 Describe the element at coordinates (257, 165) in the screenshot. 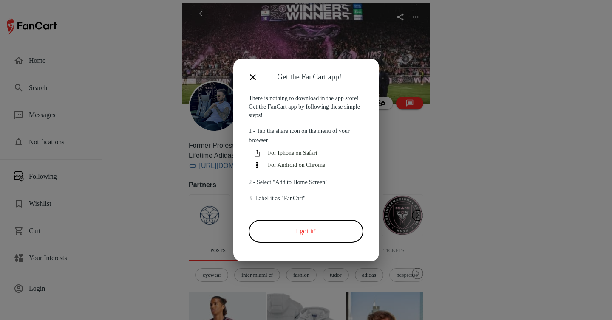

I see `img: Chrome Icon` at that location.